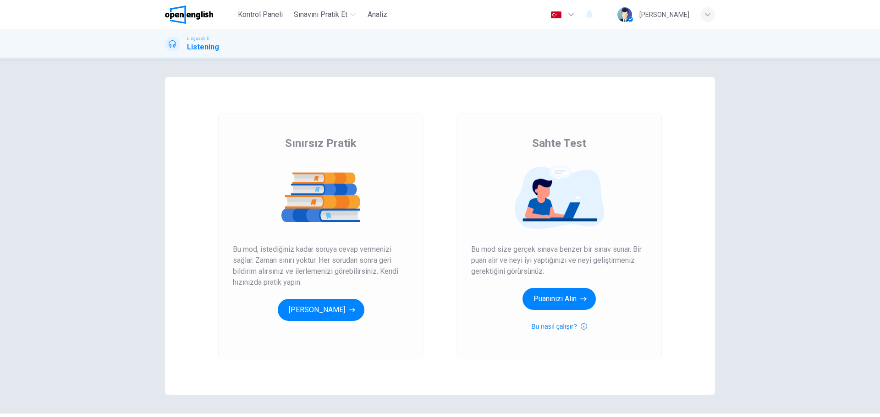  Describe the element at coordinates (320, 15) in the screenshot. I see `span: Sınavını Pratik Et` at that location.